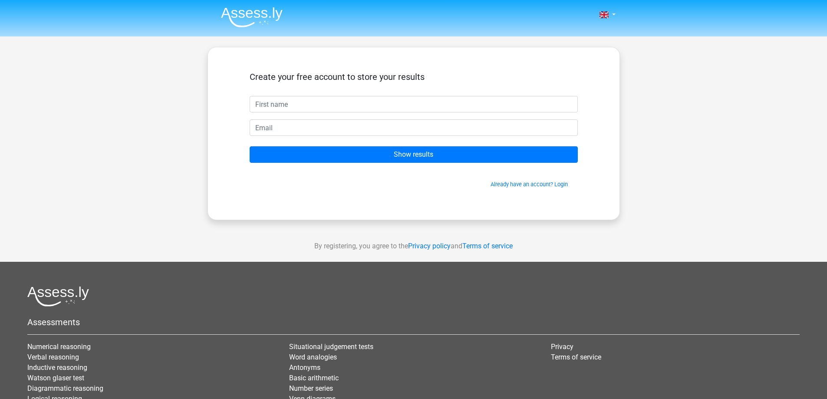  What do you see at coordinates (414, 154) in the screenshot?
I see `input: Show results` at bounding box center [414, 154].